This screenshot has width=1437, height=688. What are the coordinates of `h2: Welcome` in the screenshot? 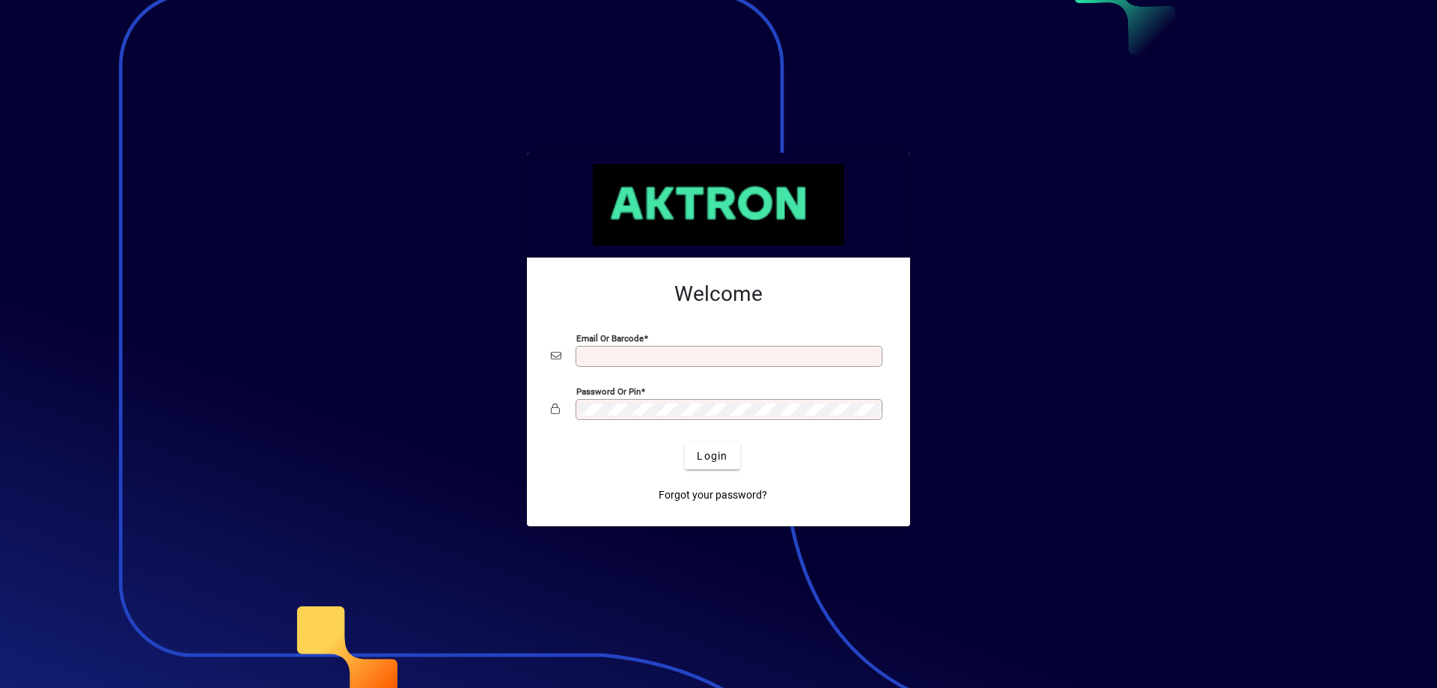 It's located at (719, 294).